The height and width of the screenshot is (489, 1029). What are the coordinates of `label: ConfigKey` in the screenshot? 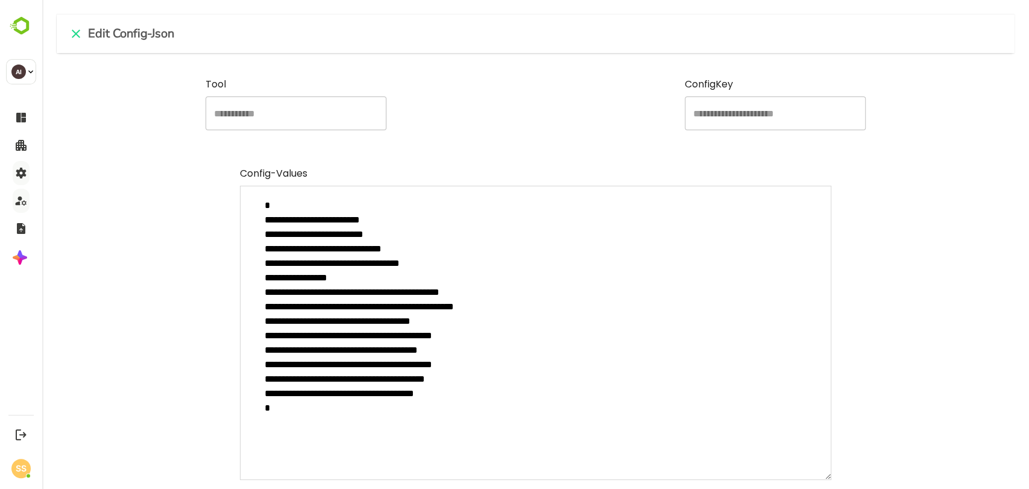 It's located at (733, 84).